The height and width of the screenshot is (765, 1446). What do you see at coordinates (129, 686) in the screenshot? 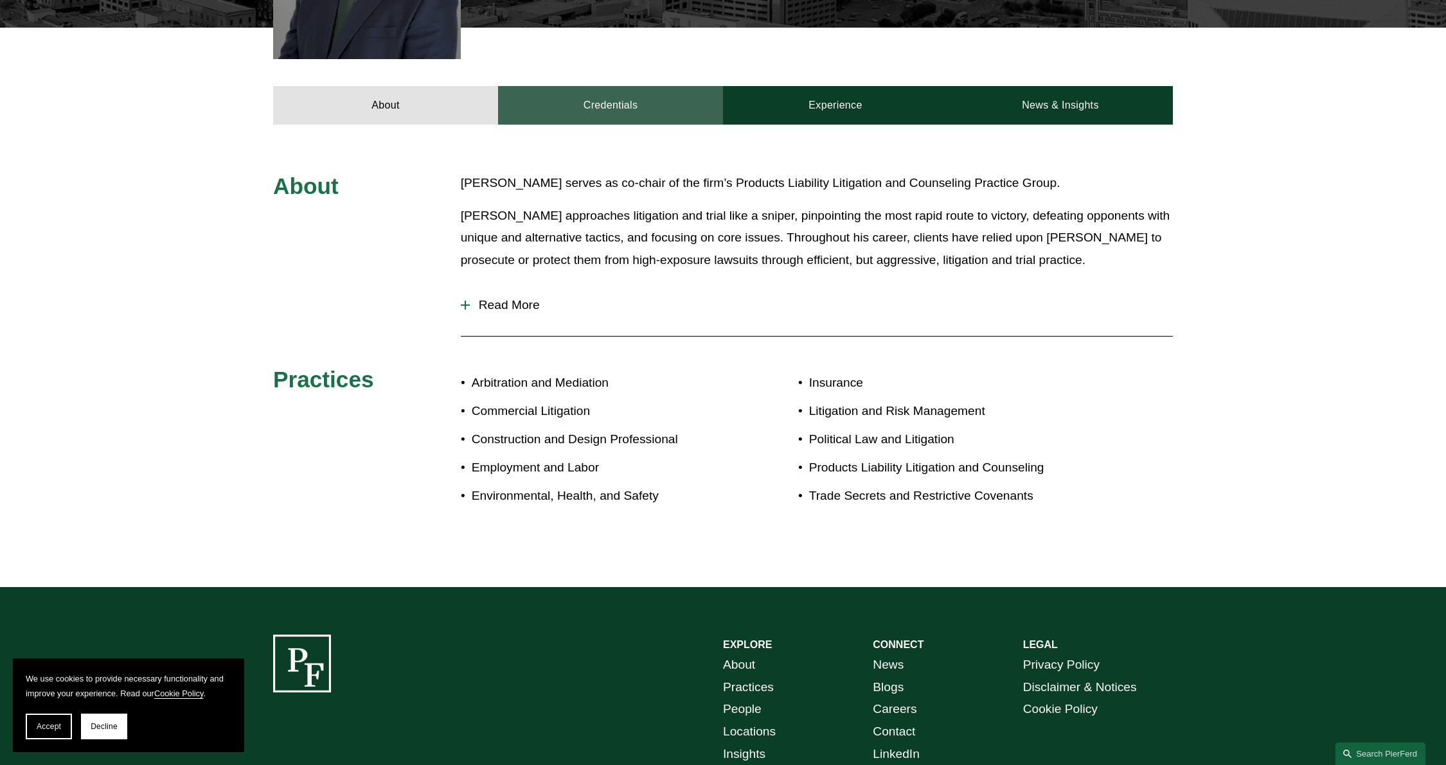
I see `p: We use cookies to provide necessary functionality and improve your experience. Read our .` at bounding box center [129, 686].